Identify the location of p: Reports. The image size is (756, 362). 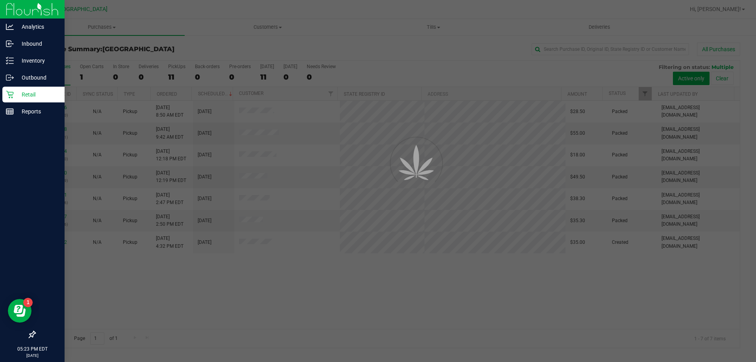
(37, 111).